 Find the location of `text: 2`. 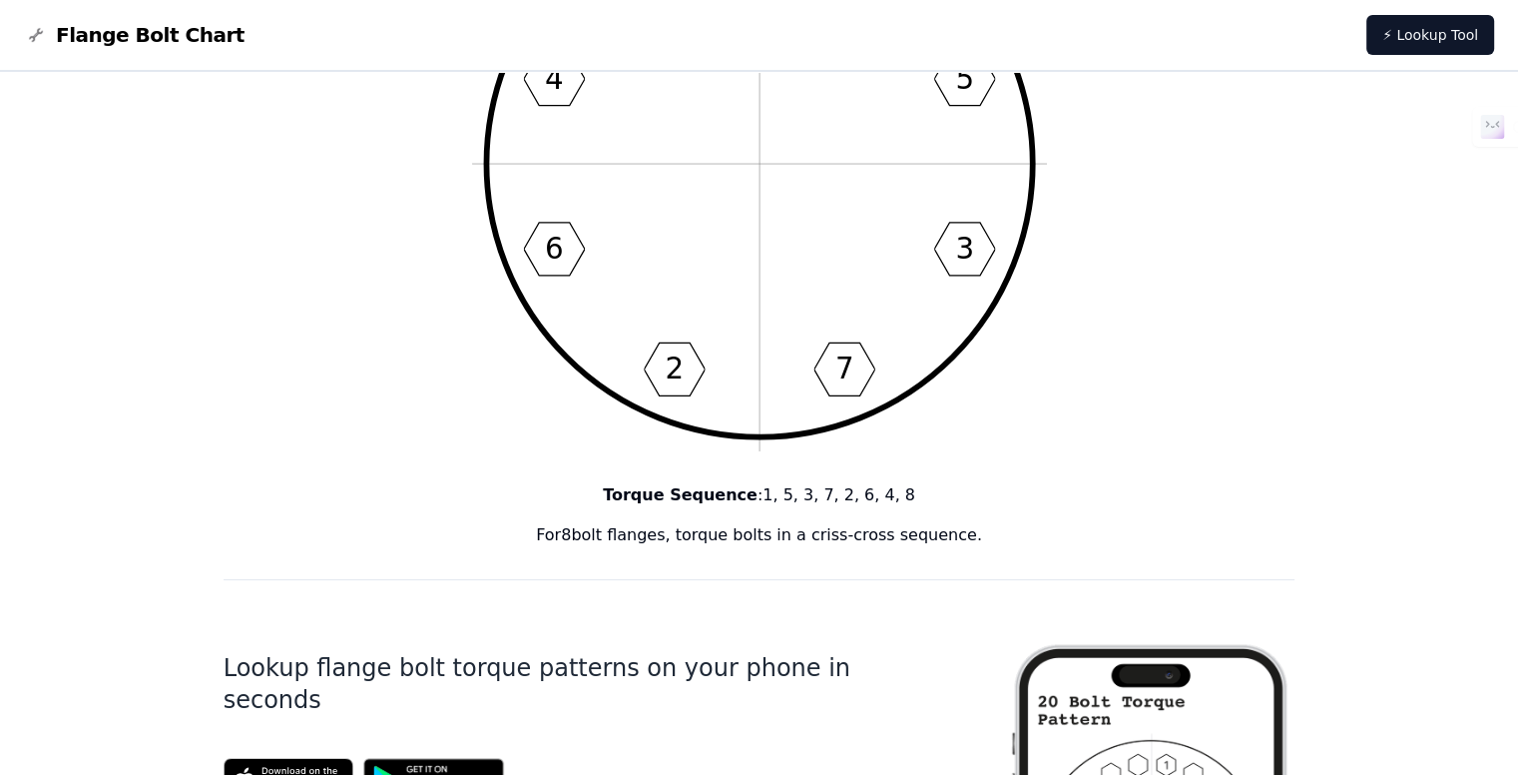

text: 2 is located at coordinates (674, 368).